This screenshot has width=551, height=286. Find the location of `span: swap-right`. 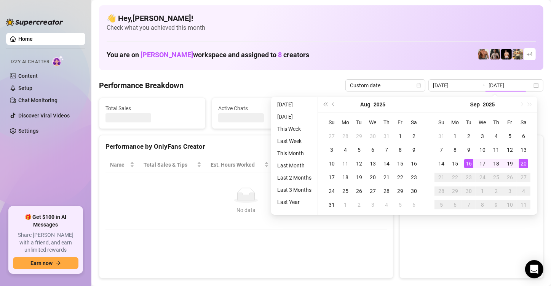

span: swap-right is located at coordinates (483, 85).